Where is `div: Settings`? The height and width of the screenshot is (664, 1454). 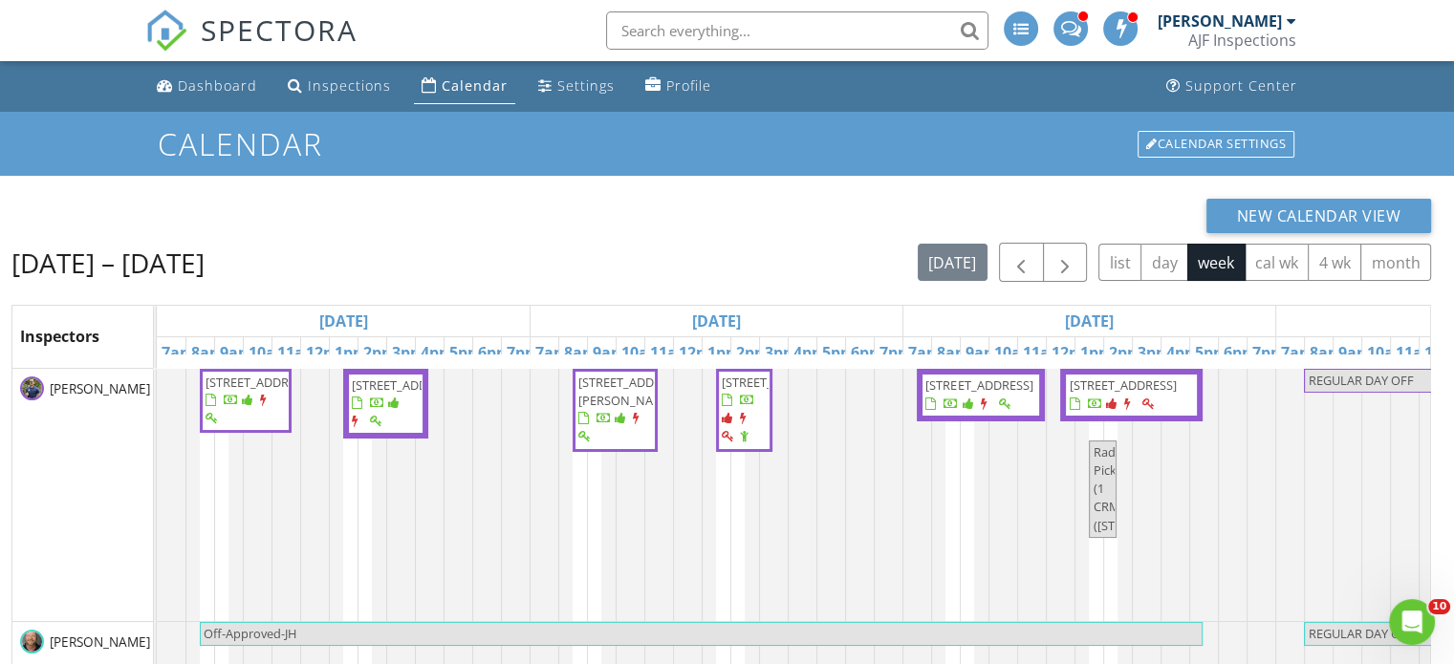 div: Settings is located at coordinates (586, 85).